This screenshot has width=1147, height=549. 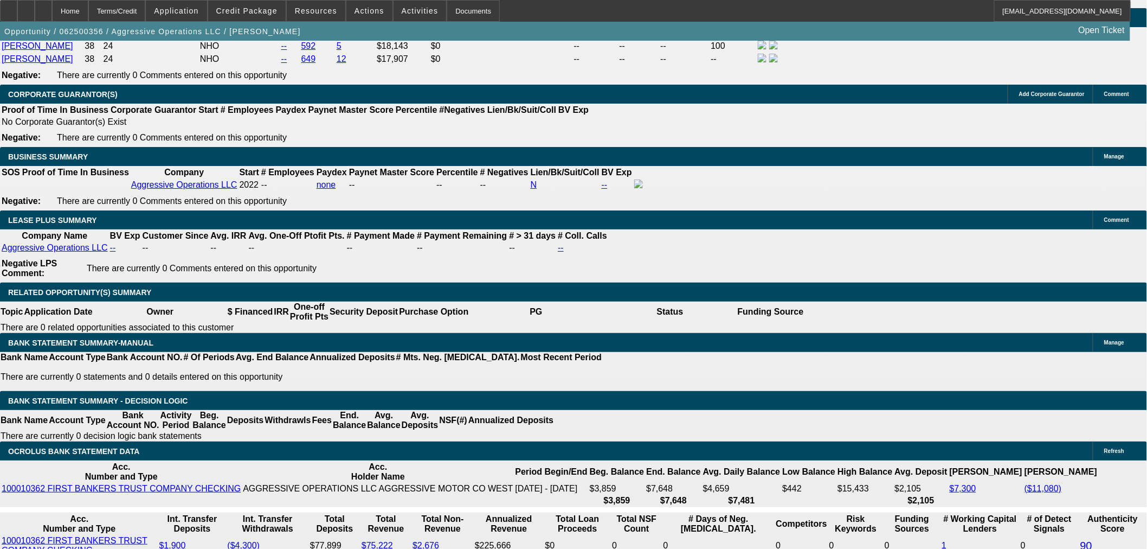 What do you see at coordinates (176, 420) in the screenshot?
I see `th: Activity Period` at bounding box center [176, 420].